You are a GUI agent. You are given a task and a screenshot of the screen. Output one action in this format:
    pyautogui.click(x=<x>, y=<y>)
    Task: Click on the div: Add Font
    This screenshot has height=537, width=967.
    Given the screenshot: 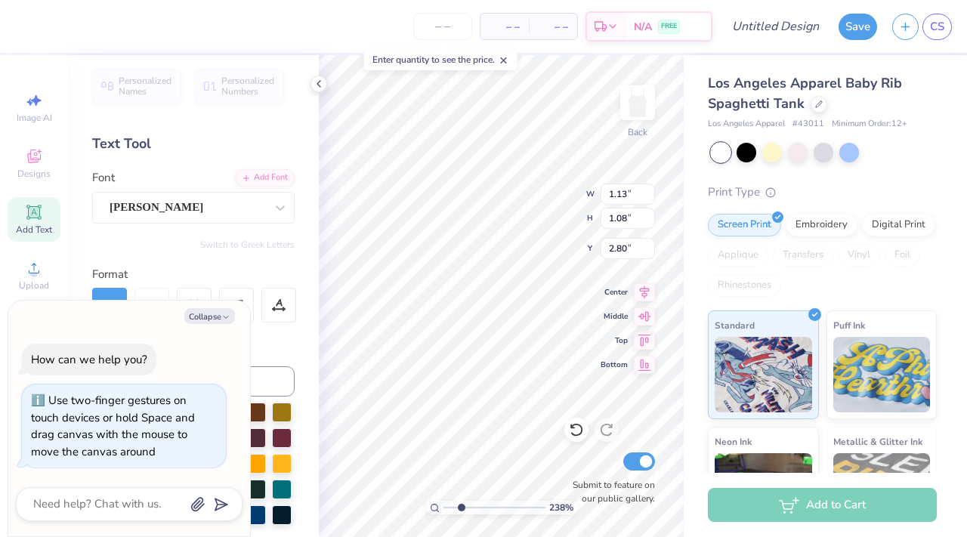 What is the action you would take?
    pyautogui.click(x=265, y=178)
    